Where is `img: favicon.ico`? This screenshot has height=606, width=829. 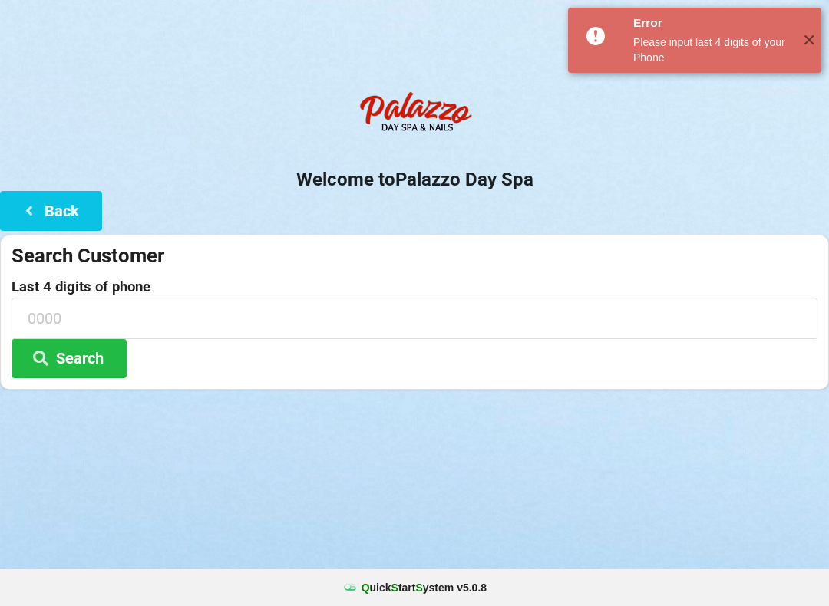 img: favicon.ico is located at coordinates (350, 588).